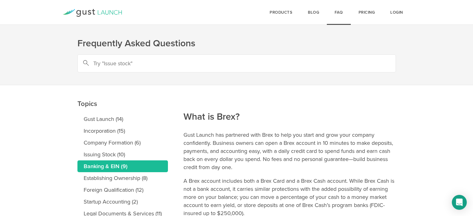 This screenshot has width=473, height=216. What do you see at coordinates (123, 190) in the screenshot?
I see `a: Foreign Qualification (12)` at bounding box center [123, 190].